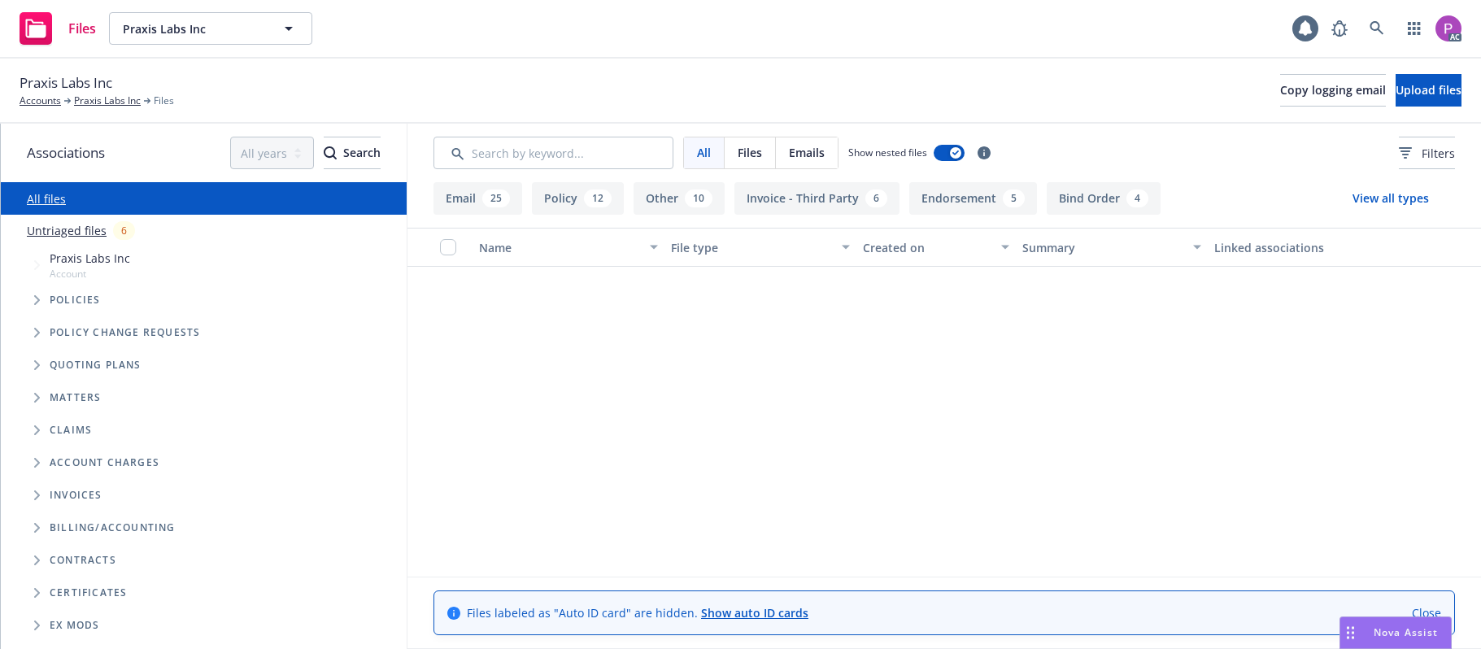 The height and width of the screenshot is (649, 1481). I want to click on input: Search by keyword..., so click(553, 153).